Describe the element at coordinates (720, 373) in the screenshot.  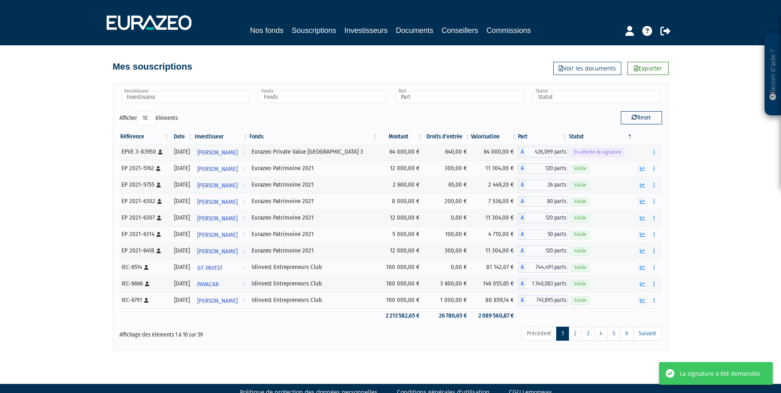
I see `div: La signature a été demandée` at that location.